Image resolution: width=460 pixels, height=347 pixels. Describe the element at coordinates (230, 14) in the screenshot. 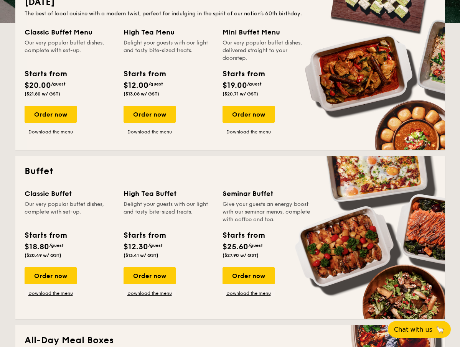

I see `div: The best of local cuisine with a modern twist, perfect for indulging in the spirit of our nation’...` at that location.